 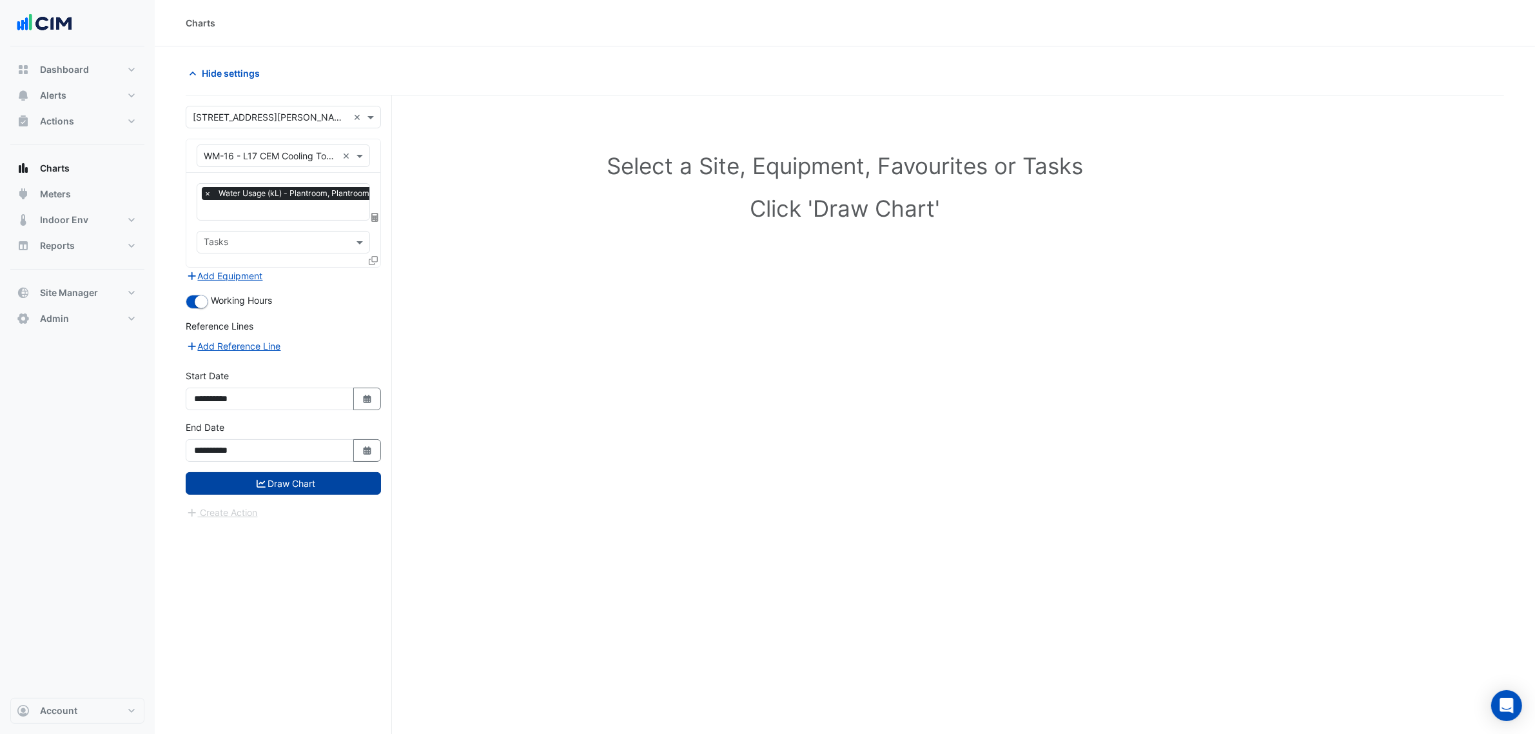 I want to click on button: Meters, so click(x=77, y=194).